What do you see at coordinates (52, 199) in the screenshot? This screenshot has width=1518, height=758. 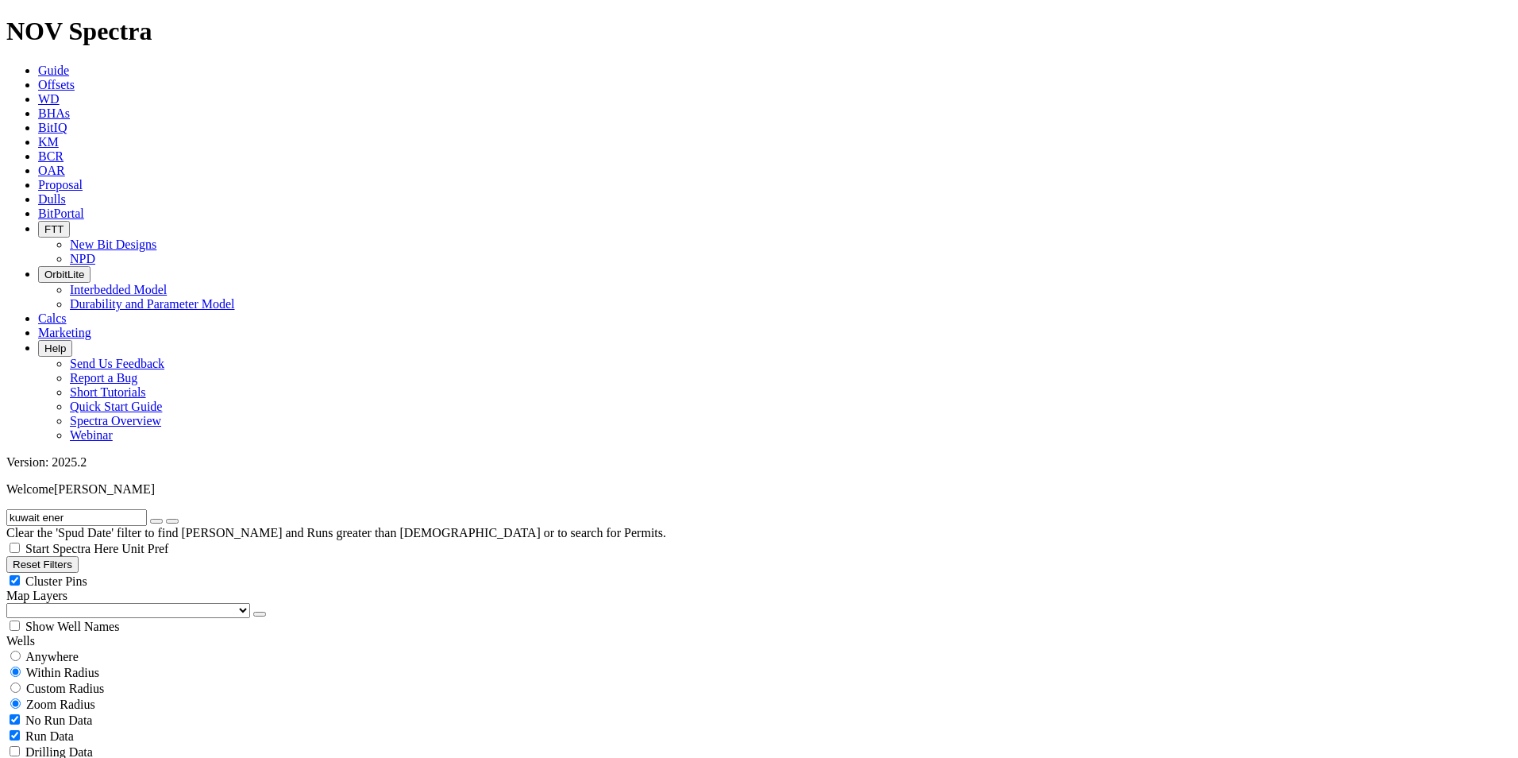 I see `a: Dulls` at bounding box center [52, 199].